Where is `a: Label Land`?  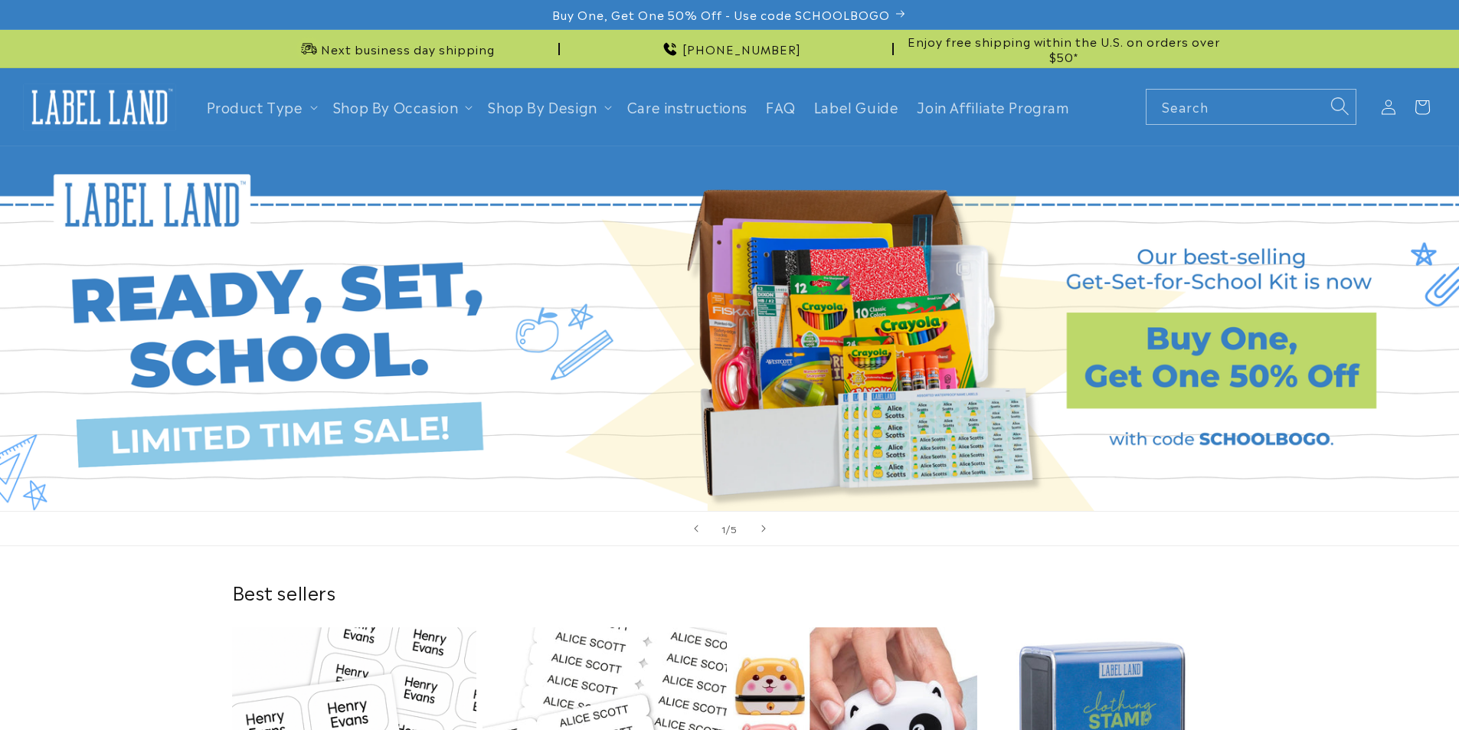
a: Label Land is located at coordinates (100, 106).